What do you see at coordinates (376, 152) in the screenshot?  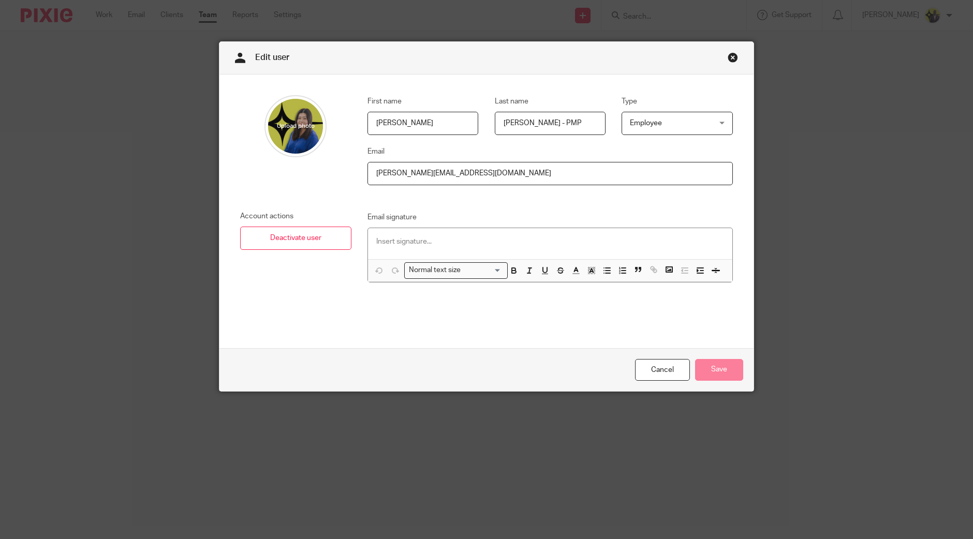 I see `label: Email` at bounding box center [376, 152].